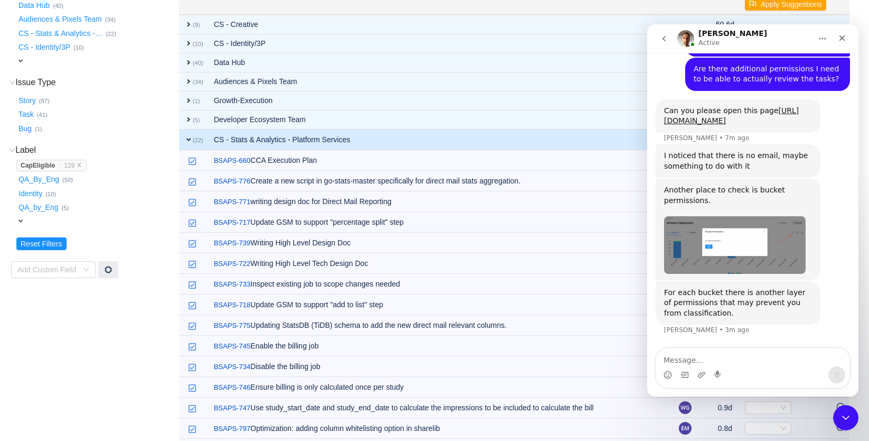 Image resolution: width=869 pixels, height=441 pixels. What do you see at coordinates (68, 180) in the screenshot?
I see `small: (50)` at bounding box center [68, 180].